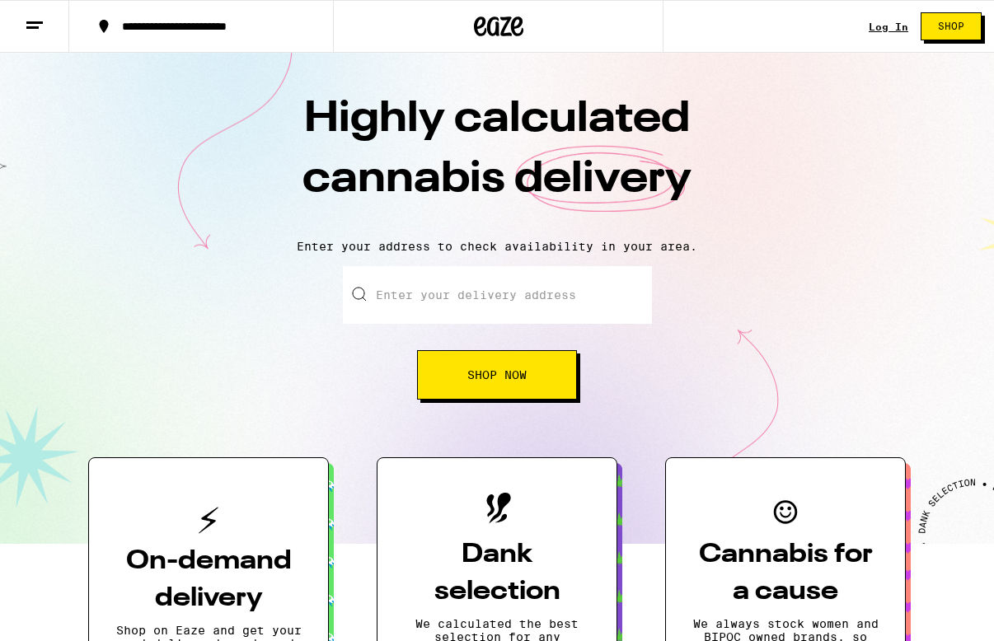  What do you see at coordinates (497, 158) in the screenshot?
I see `h1: Highly calculated cannabis delivery` at bounding box center [497, 158].